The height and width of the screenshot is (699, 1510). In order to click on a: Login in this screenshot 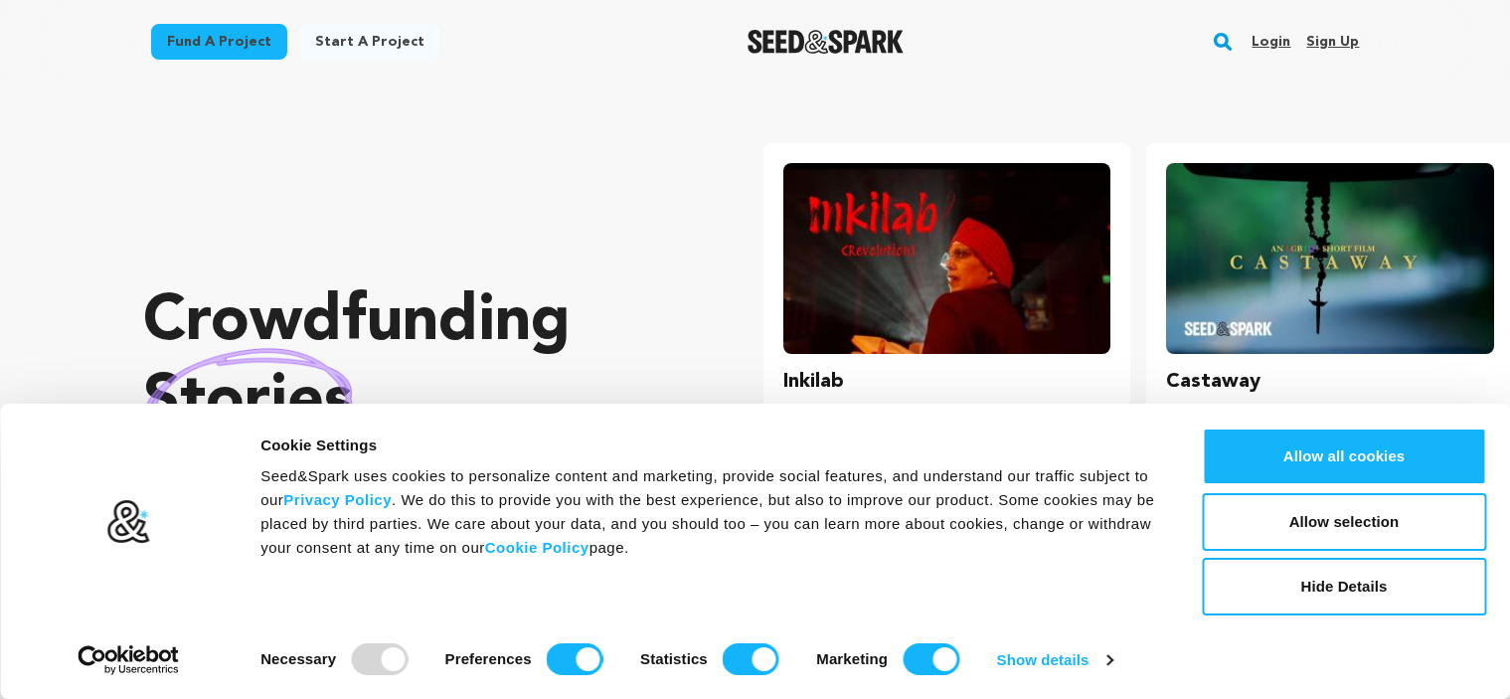, I will do `click(1270, 42)`.